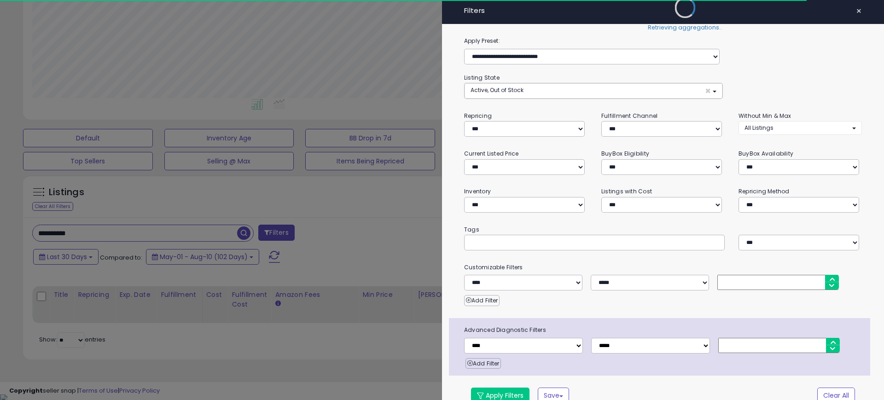 The image size is (884, 400). What do you see at coordinates (625, 153) in the screenshot?
I see `small: BuyBox Eligibility` at bounding box center [625, 153].